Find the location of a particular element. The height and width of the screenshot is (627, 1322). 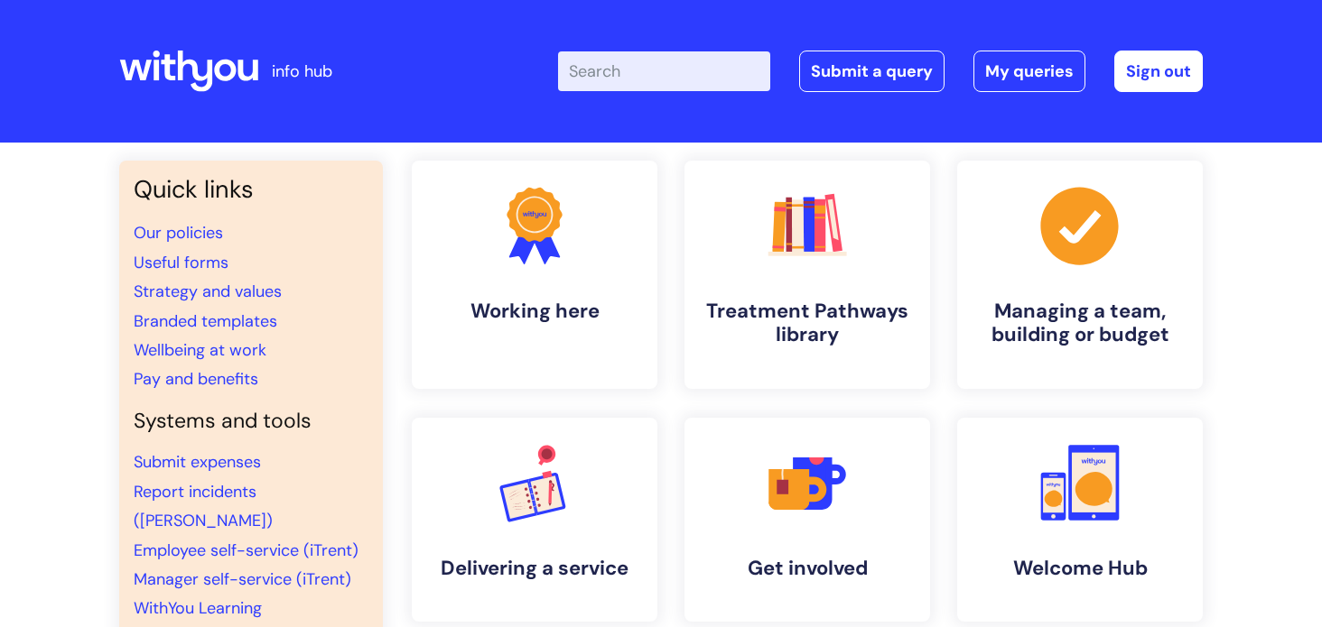

h4: Systems and tools is located at coordinates (251, 422).